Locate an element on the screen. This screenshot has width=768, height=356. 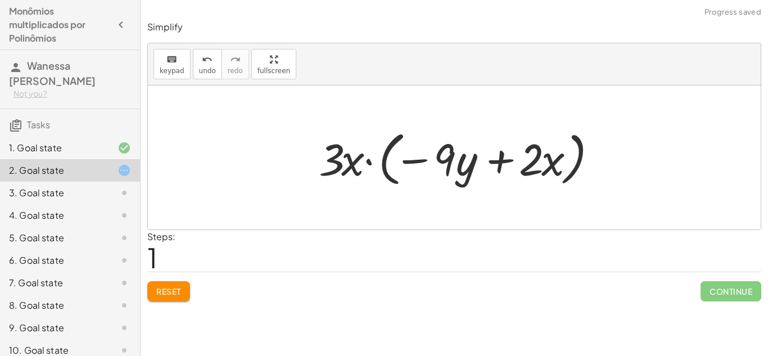
div: 4. Goal state is located at coordinates (54, 215).